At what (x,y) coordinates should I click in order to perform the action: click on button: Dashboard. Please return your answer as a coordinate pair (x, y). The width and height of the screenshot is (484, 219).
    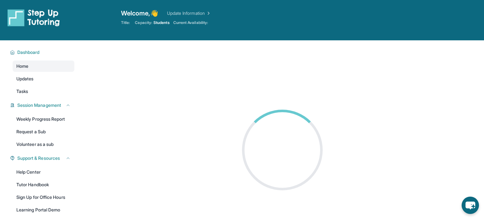
    Looking at the image, I should click on (43, 52).